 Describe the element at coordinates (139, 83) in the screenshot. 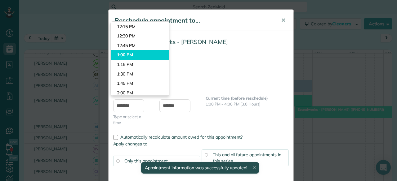

I see `li: 1:45 PM` at that location.